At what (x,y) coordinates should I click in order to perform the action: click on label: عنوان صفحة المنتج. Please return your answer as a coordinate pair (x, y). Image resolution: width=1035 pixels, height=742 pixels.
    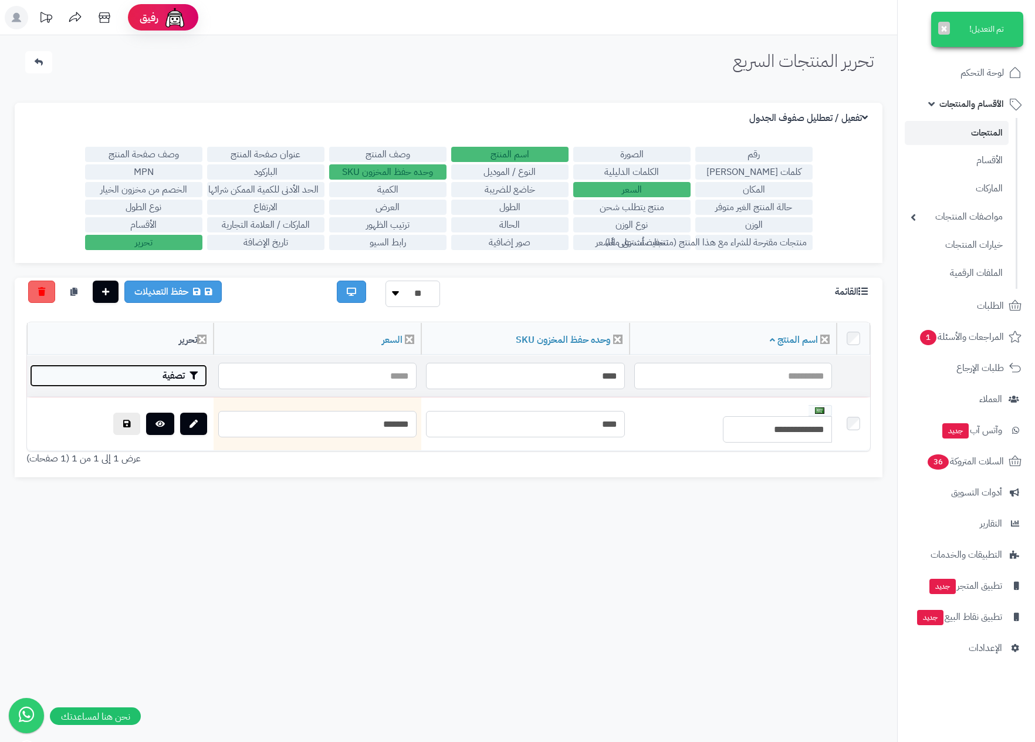
    Looking at the image, I should click on (266, 154).